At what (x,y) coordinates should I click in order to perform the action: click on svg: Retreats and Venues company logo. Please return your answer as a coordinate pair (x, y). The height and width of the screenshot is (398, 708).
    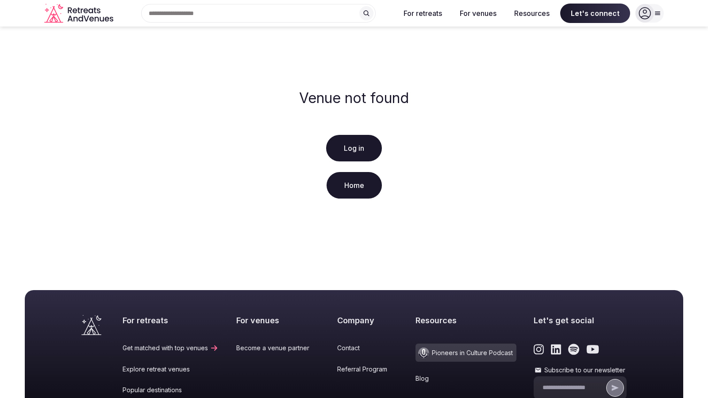
    Looking at the image, I should click on (80, 13).